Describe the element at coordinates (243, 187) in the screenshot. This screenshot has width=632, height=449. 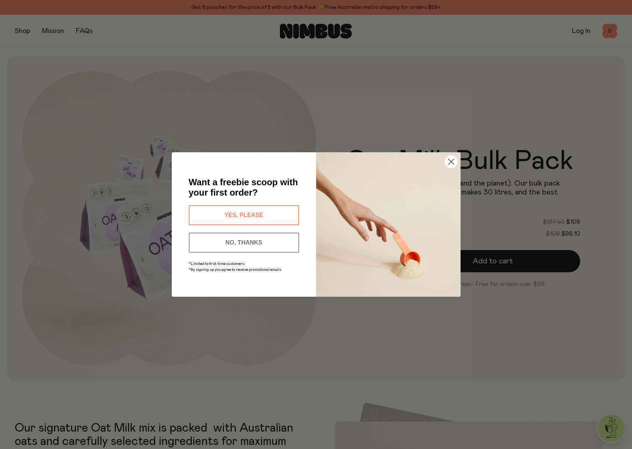
I see `span: Want a freebie scoop with your first order?` at that location.